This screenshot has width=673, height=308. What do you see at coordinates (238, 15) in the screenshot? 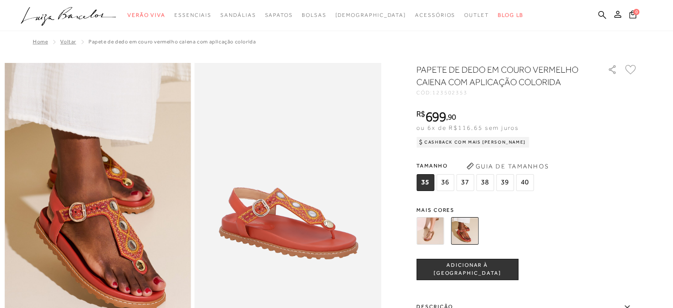
I see `span: Sandálias` at bounding box center [238, 15].